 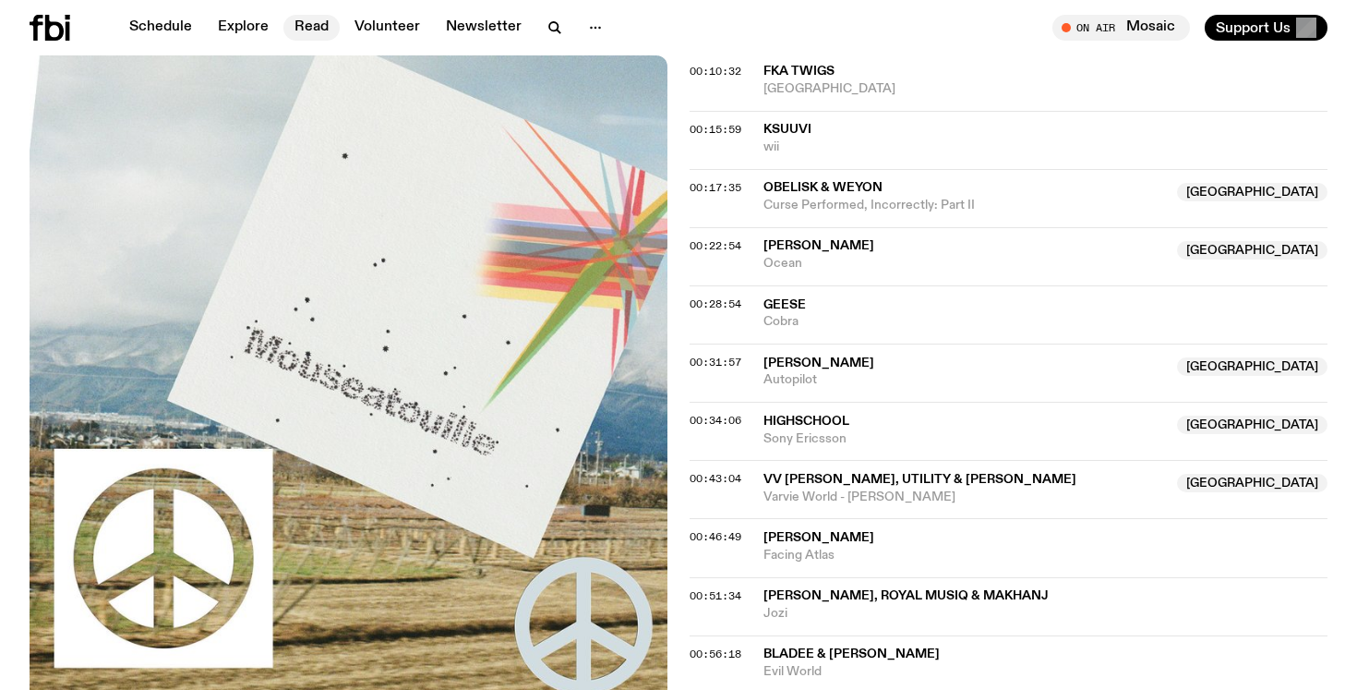 What do you see at coordinates (243, 28) in the screenshot?
I see `a: Explore` at bounding box center [243, 28].